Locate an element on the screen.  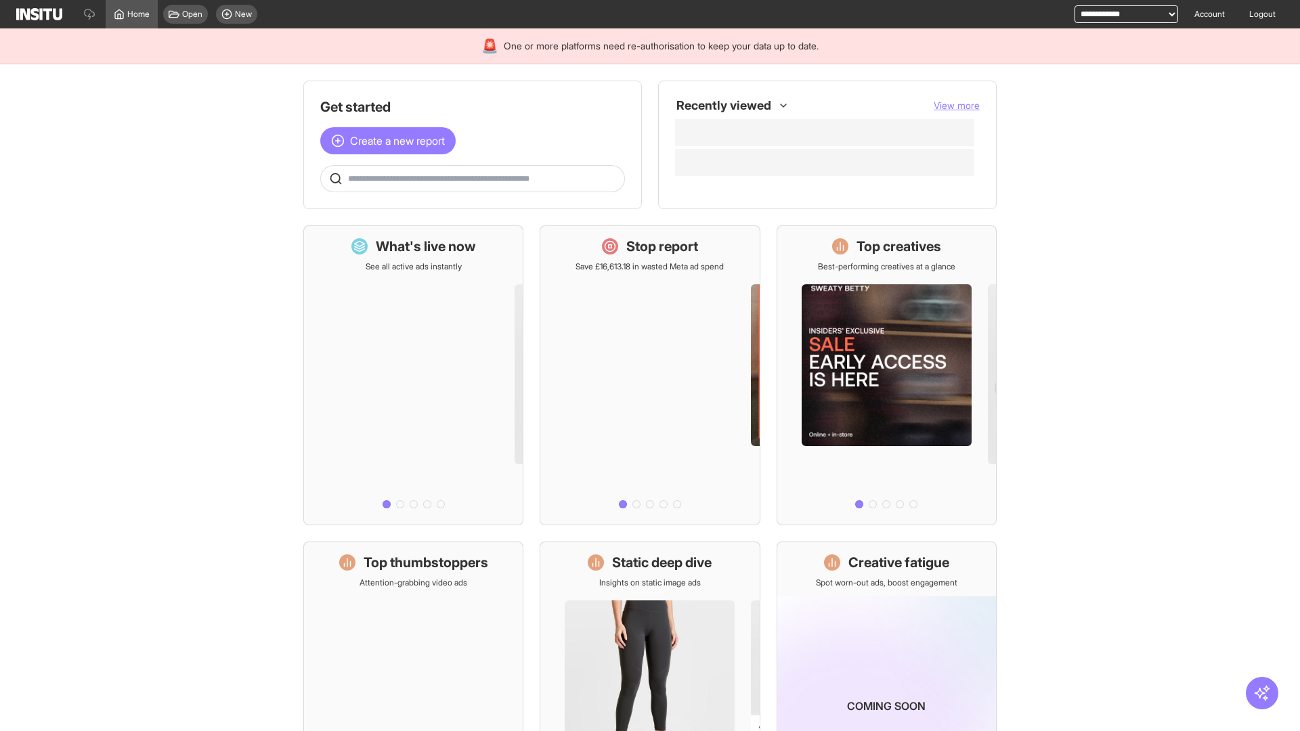
a: Stop reportSave £16,613.18 in wasted Meta ad spend is located at coordinates (649, 375).